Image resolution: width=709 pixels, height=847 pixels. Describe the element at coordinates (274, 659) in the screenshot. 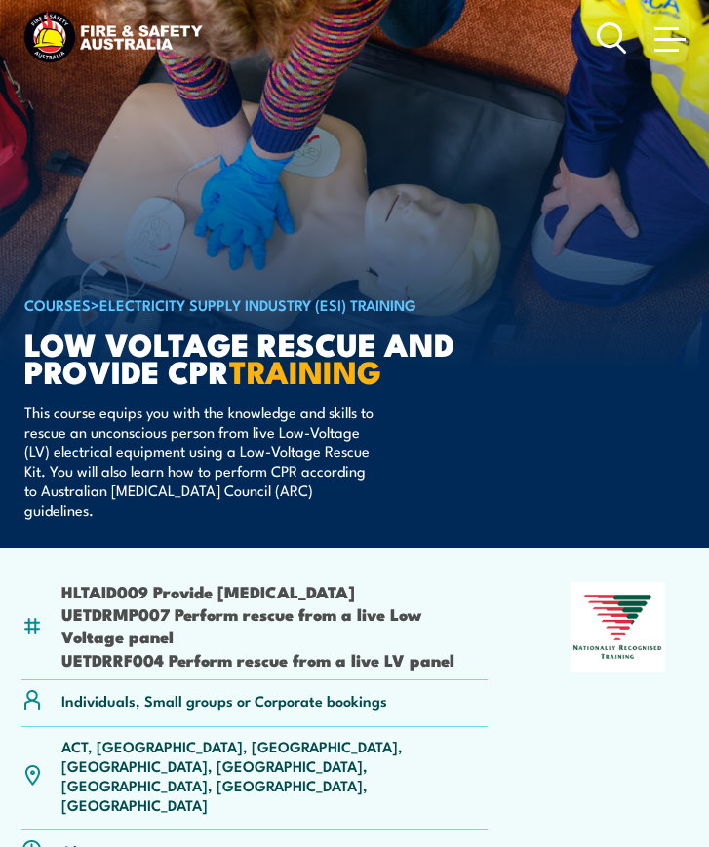

I see `li: UETDRRF004 Perform rescue from a live LV panel` at that location.